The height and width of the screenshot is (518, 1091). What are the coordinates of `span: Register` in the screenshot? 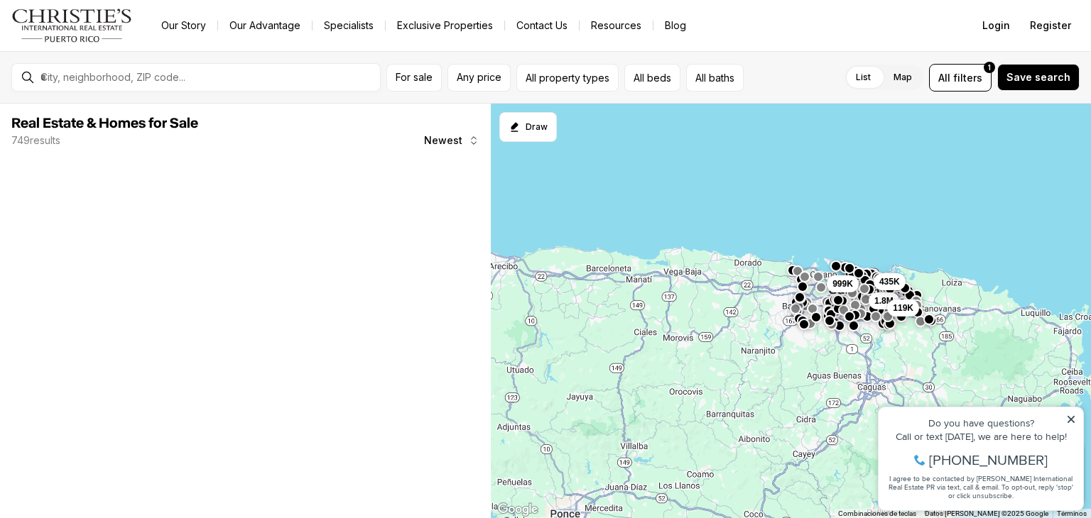 It's located at (1050, 26).